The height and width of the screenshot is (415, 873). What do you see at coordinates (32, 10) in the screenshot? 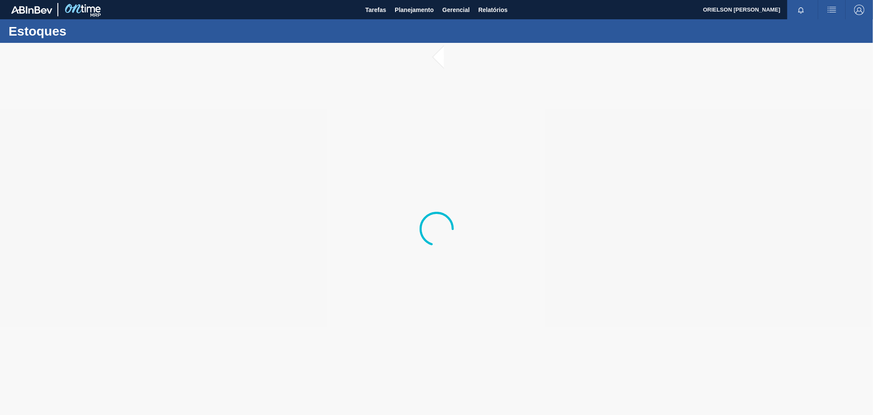
I see `img: TNhmsLtSVTkK8tSr43FrP2fwEKptu5GPRR3wAAAABJRU5ErkJggg==` at bounding box center [32, 10].